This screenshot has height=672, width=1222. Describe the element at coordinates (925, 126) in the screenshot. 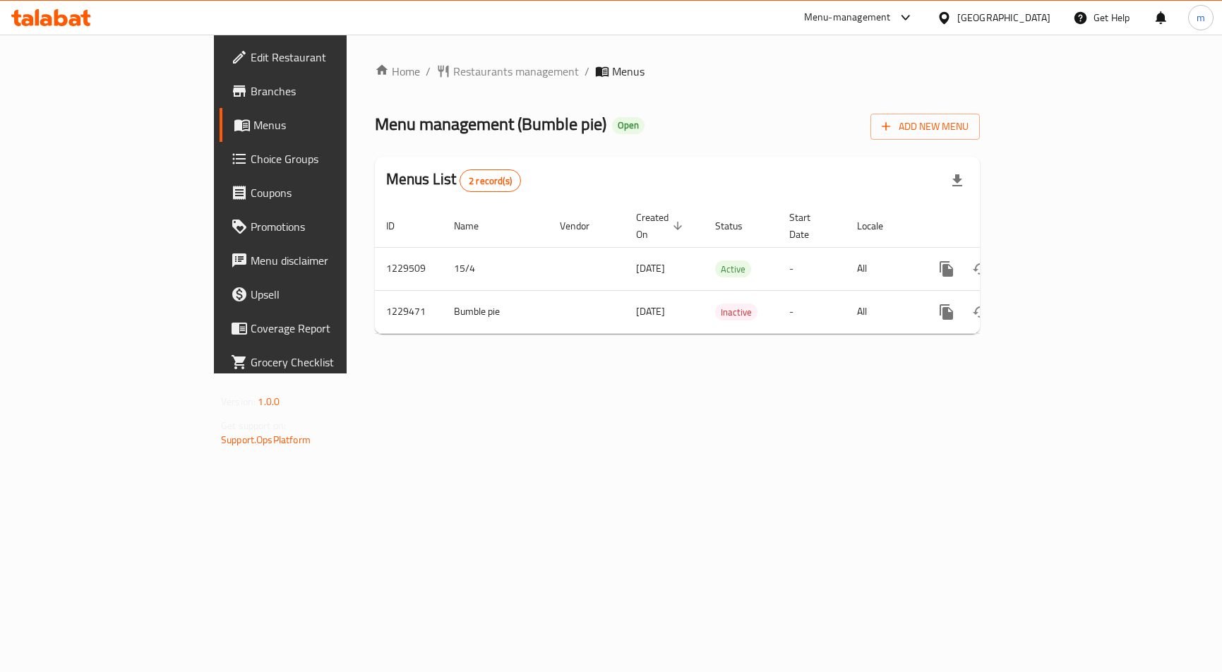

I see `button: Add New Menu` at that location.